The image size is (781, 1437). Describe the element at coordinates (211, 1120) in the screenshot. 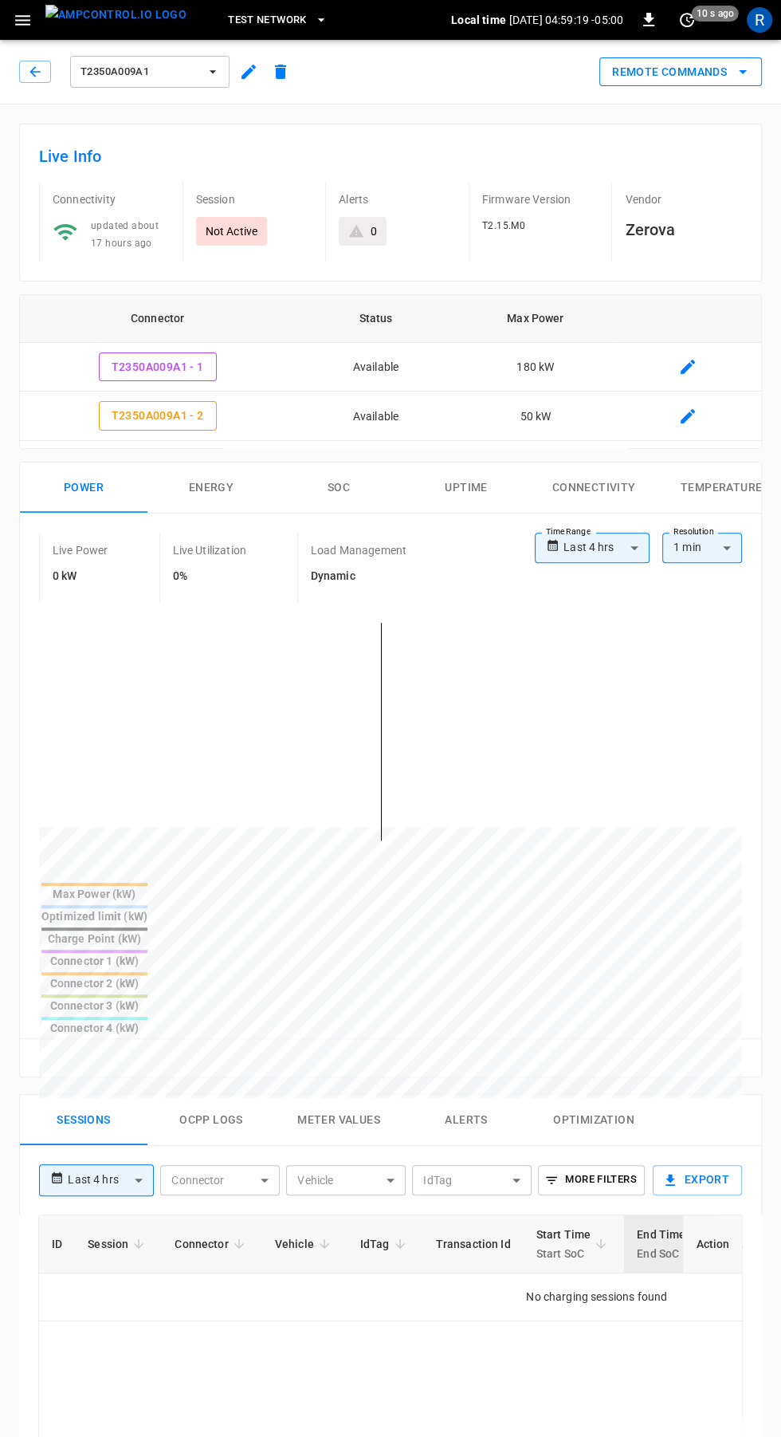

I see `button: Ocpp logs` at that location.